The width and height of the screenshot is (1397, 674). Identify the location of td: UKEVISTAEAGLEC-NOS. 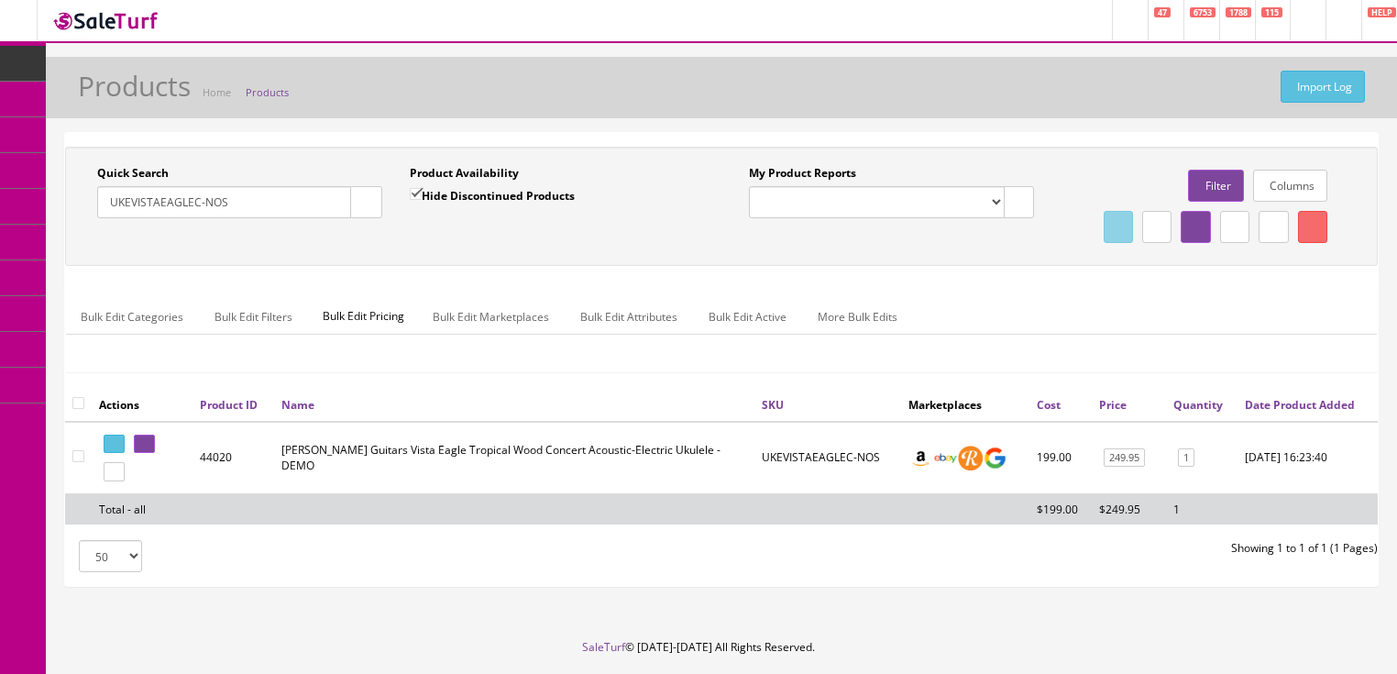
(828, 457).